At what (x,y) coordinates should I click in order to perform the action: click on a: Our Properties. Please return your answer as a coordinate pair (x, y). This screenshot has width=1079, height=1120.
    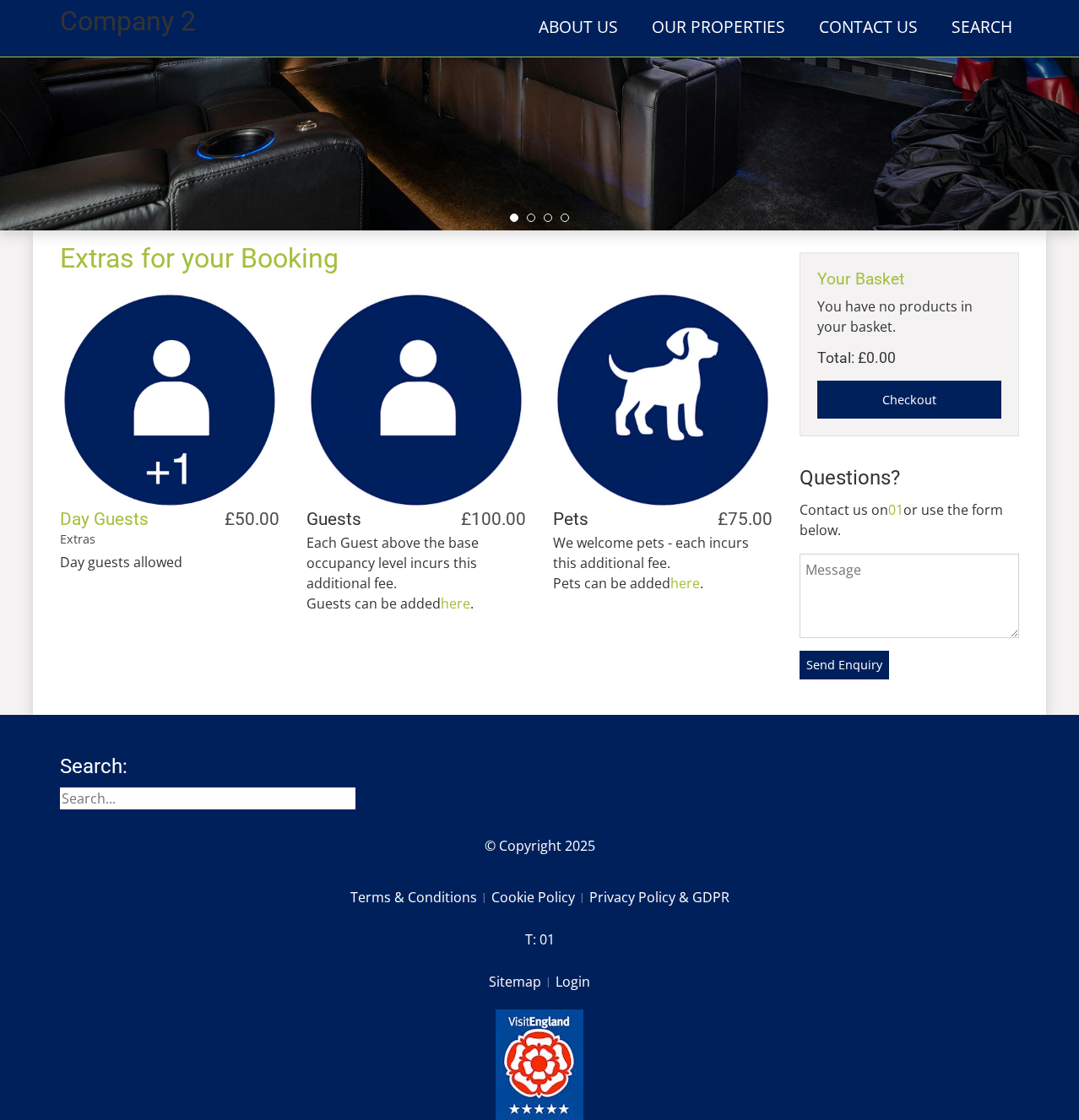
    Looking at the image, I should click on (718, 28).